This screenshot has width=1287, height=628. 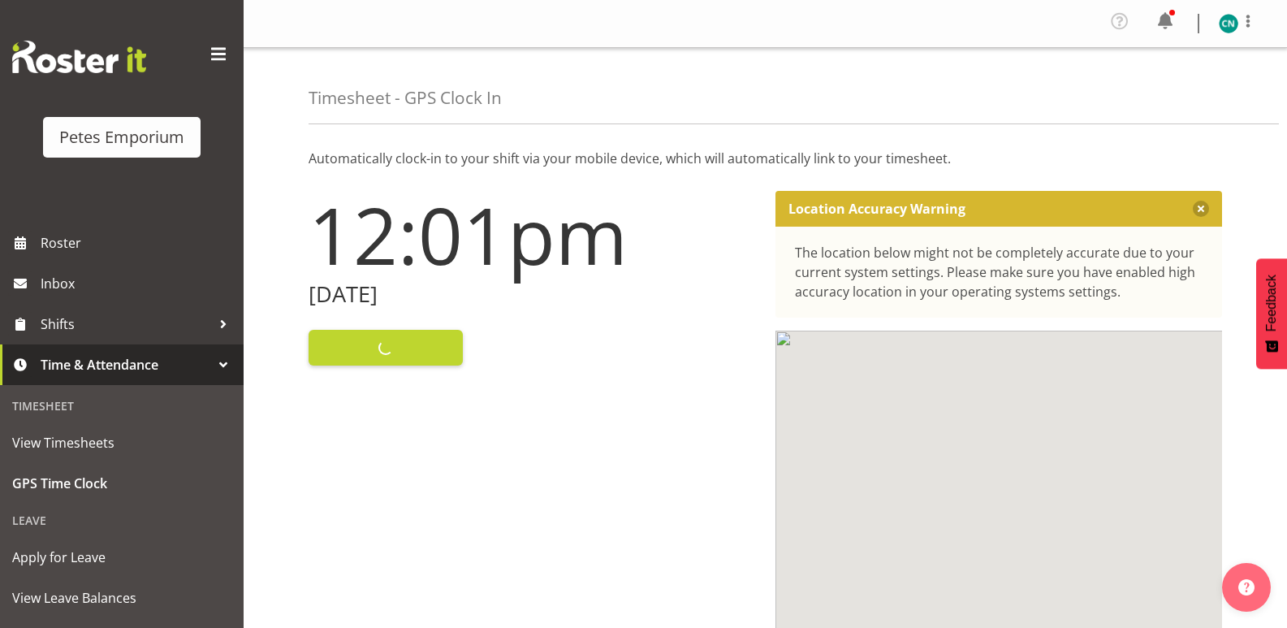 I want to click on span: View Leave Balances, so click(x=122, y=597).